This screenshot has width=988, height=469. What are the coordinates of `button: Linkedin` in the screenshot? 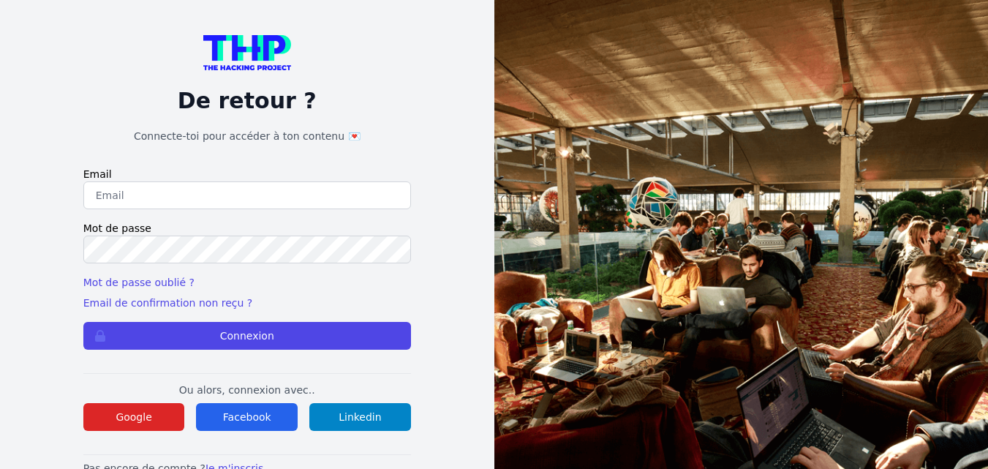 It's located at (360, 417).